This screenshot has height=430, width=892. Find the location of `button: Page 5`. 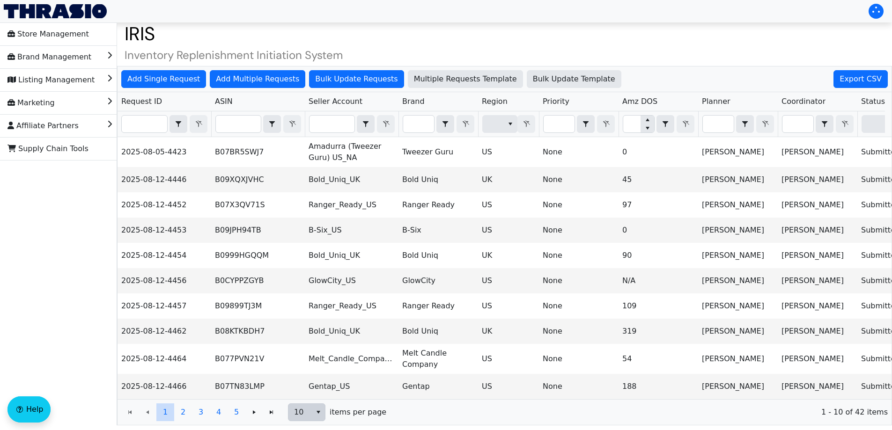

button: Page 5 is located at coordinates (236, 412).